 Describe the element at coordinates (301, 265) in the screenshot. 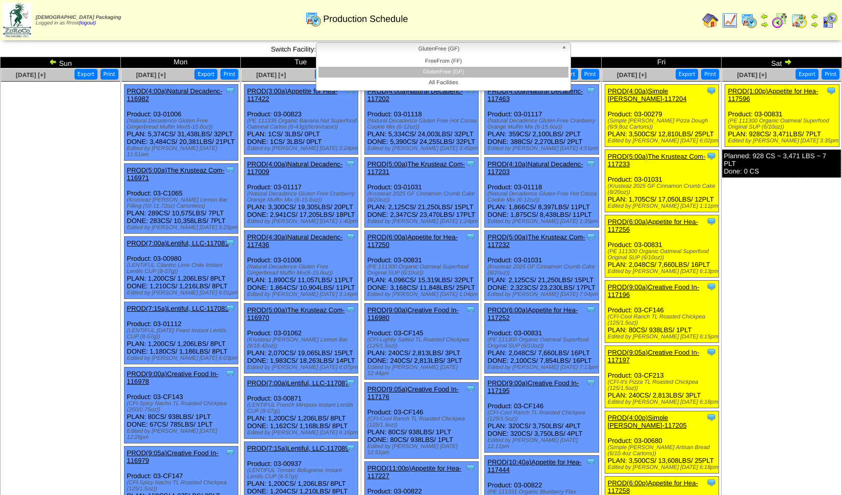

I see `div: Product: 03-01006 PLAN: 1,890CS / 11,057LBS / 11PLT DONE: 1,864CS / 10,904LBS / 11PLT` at that location.